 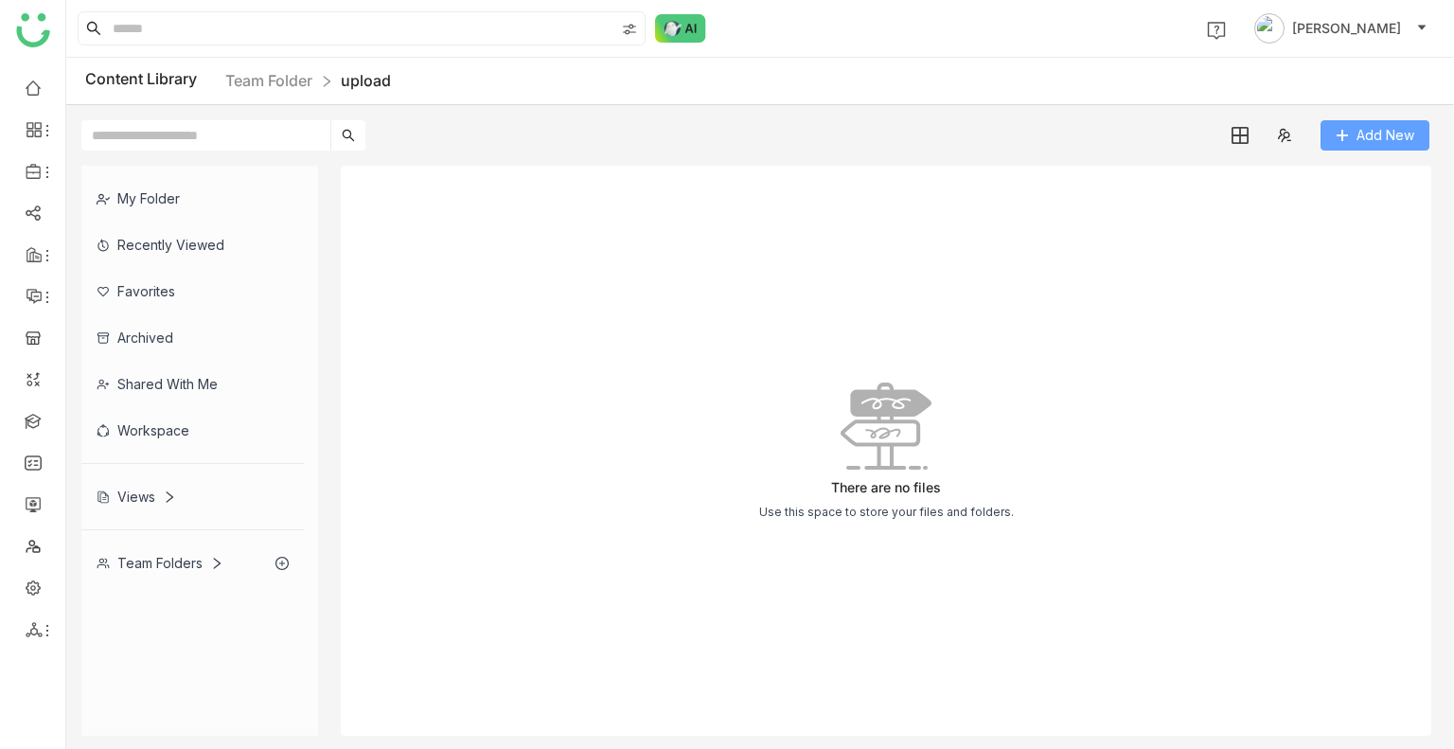 I want to click on div: Workspace, so click(x=192, y=430).